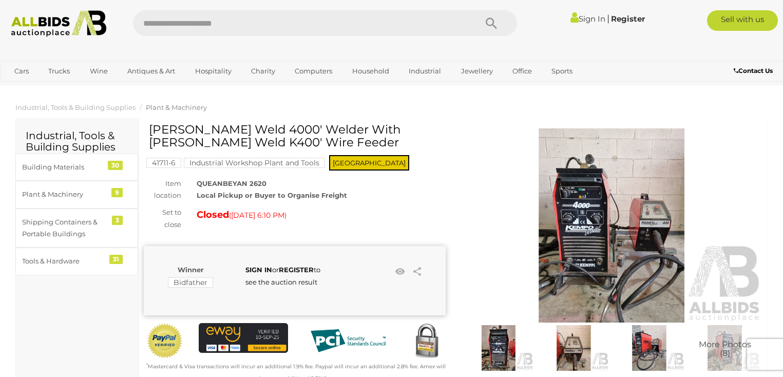 The height and width of the screenshot is (377, 783). Describe the element at coordinates (151, 71) in the screenshot. I see `a: Antiques & Art` at that location.